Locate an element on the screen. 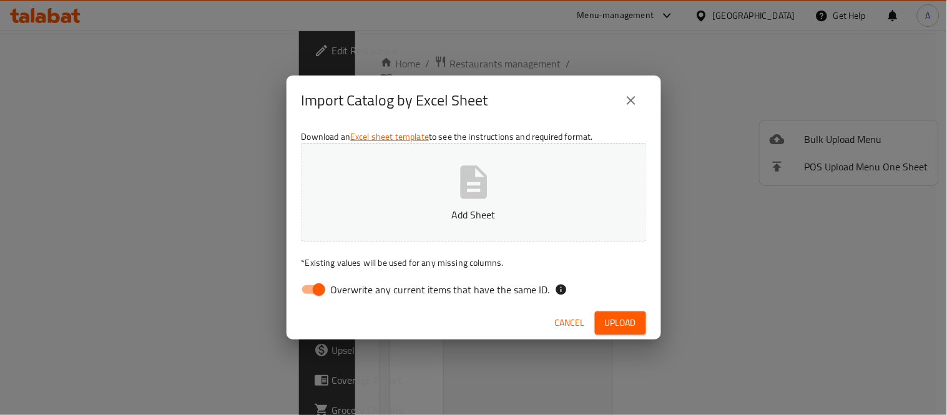 This screenshot has width=947, height=415. div: Download an to see the instructions and required format. is located at coordinates (474, 216).